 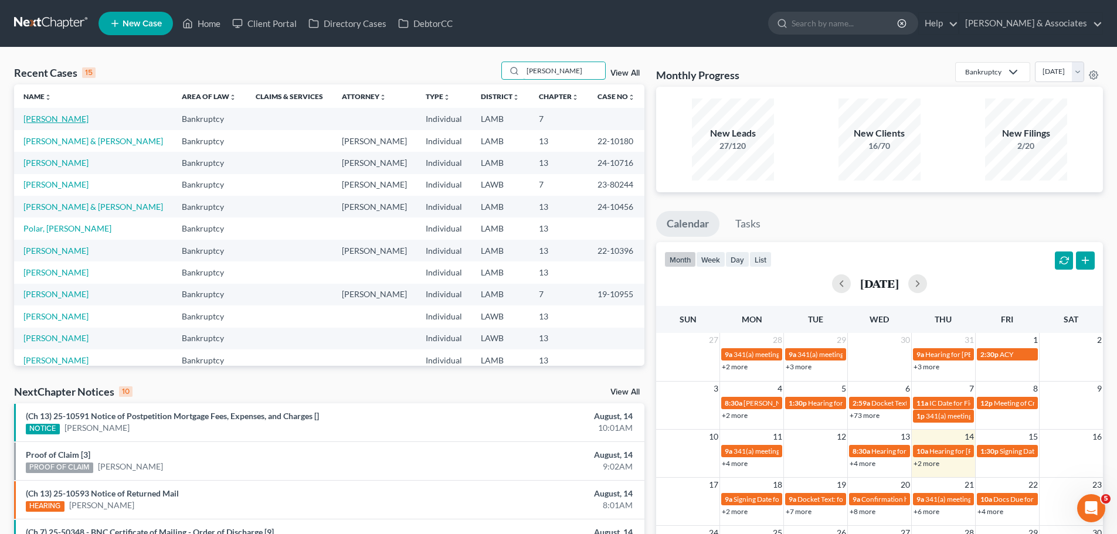 I want to click on div: HEARING, so click(x=45, y=506).